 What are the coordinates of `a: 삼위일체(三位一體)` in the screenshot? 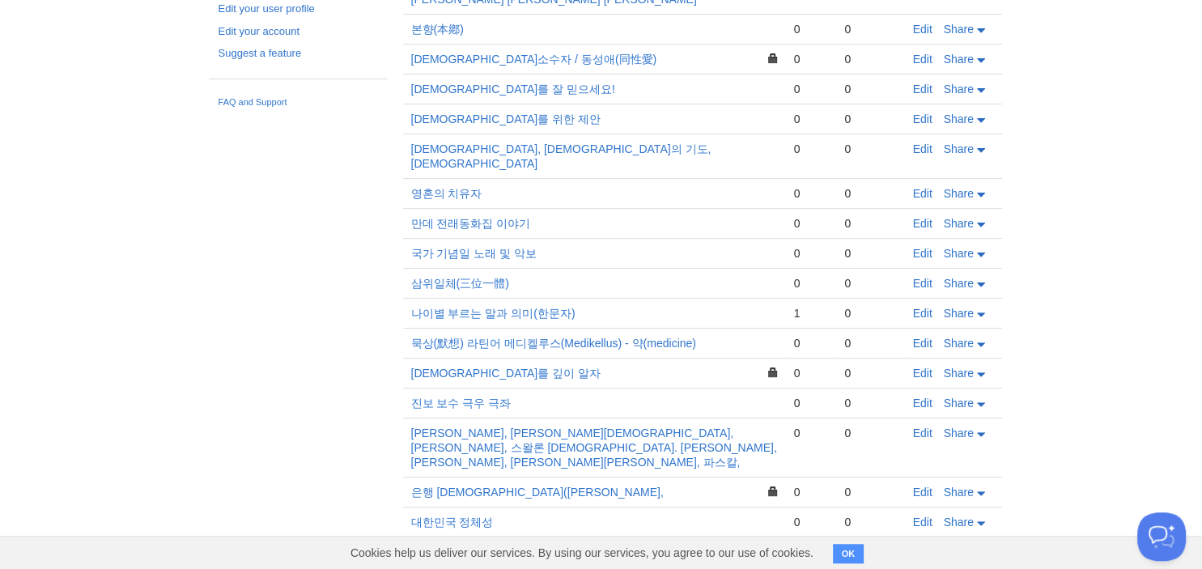 It's located at (460, 283).